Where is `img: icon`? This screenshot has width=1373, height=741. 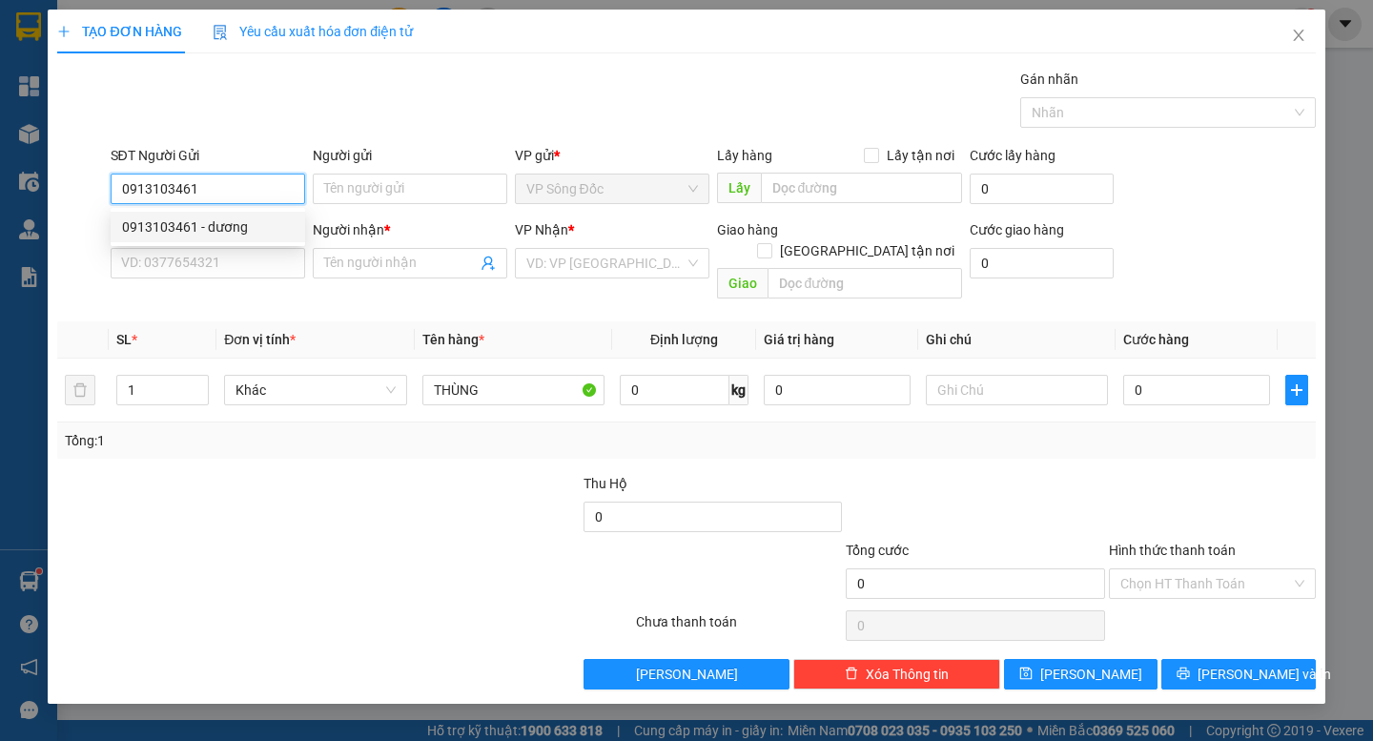
img: icon is located at coordinates (220, 32).